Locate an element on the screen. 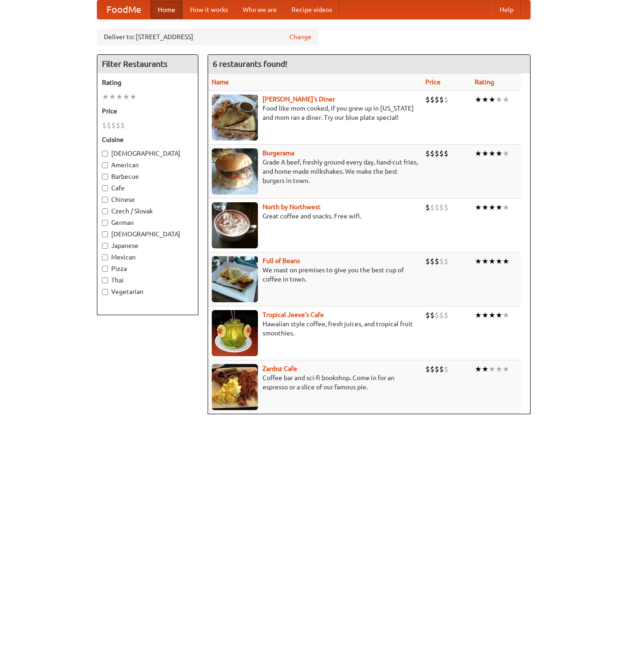  b: Burgerama is located at coordinates (278, 153).